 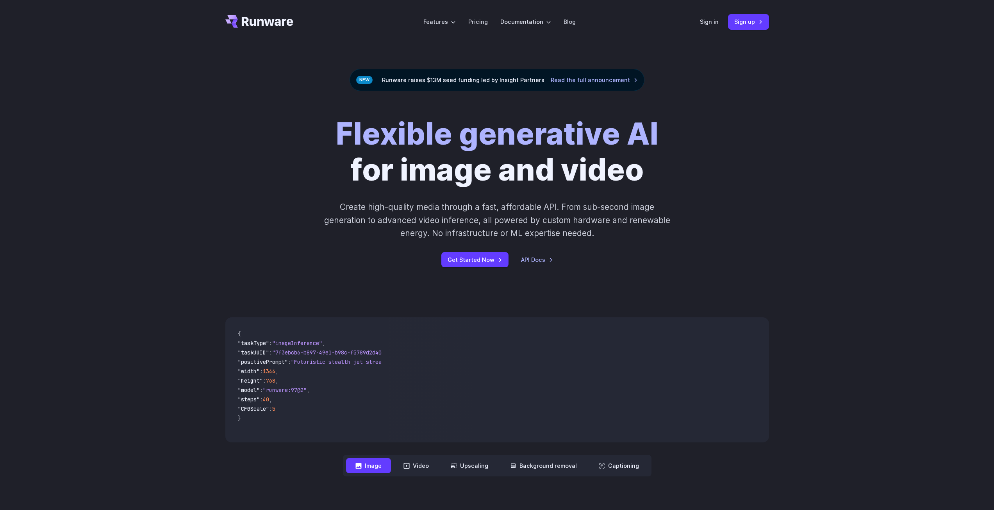 I want to click on span: "runware:97@2", so click(x=285, y=390).